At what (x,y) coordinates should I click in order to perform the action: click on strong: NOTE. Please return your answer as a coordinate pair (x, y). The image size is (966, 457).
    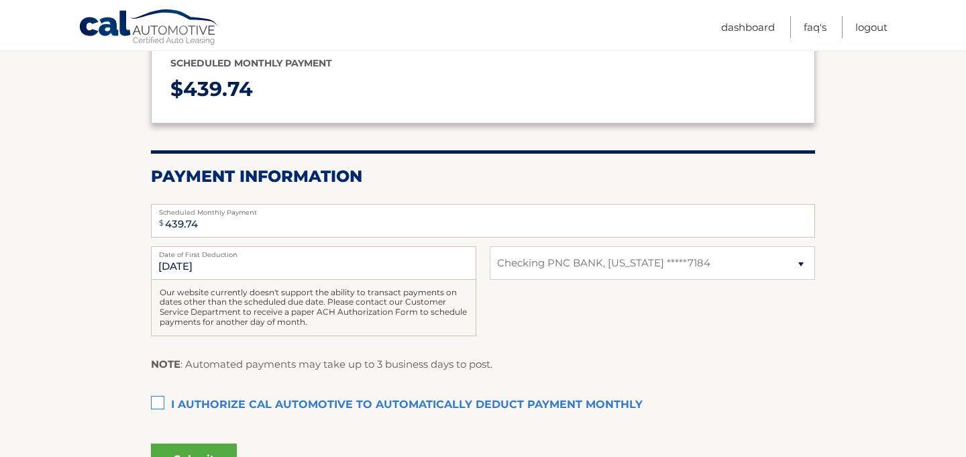
    Looking at the image, I should click on (166, 363).